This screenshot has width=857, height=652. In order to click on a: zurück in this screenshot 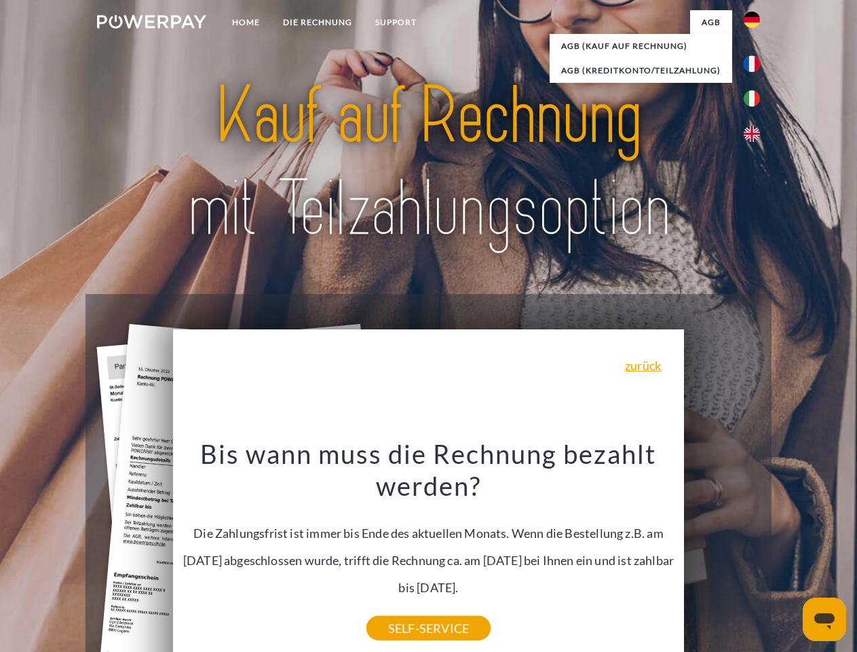, I will do `click(643, 365)`.